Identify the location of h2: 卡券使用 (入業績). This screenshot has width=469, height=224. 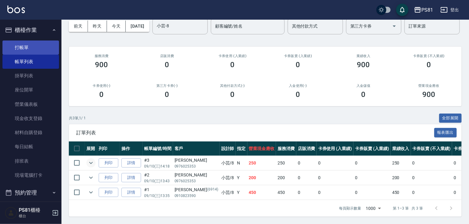
(232, 56).